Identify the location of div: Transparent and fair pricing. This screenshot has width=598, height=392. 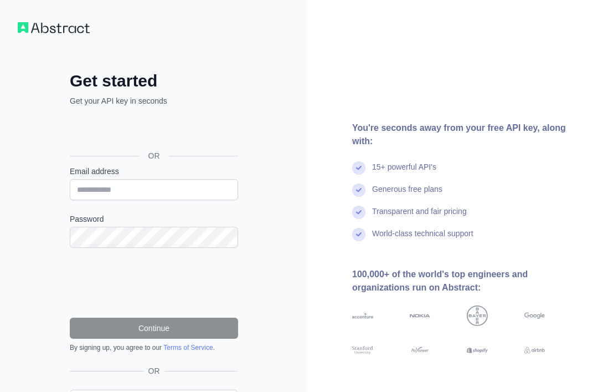
(419, 217).